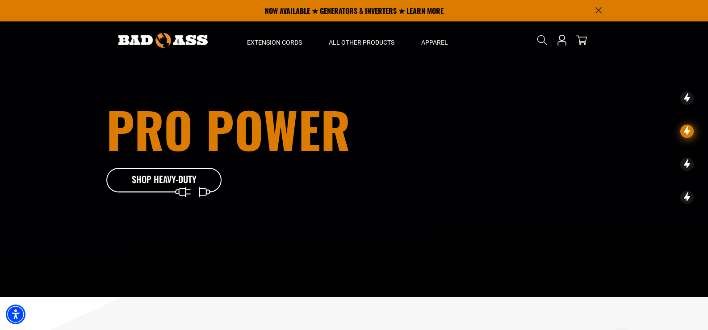  I want to click on a: Shop Heavy-Duty, so click(164, 180).